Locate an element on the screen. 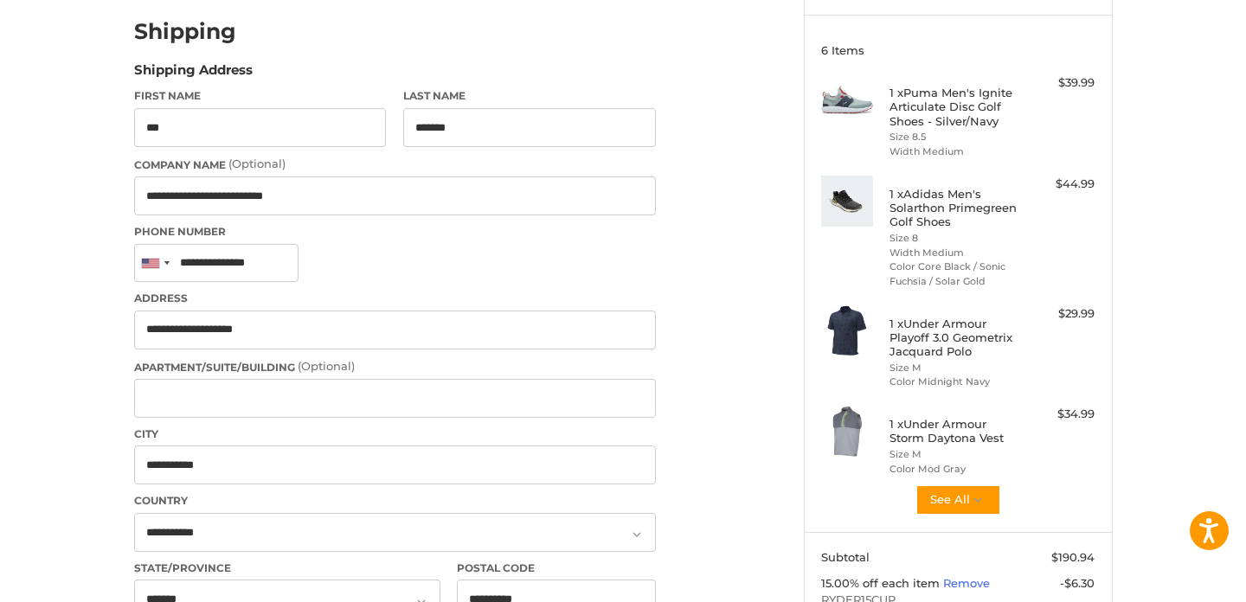  div: $34.99 is located at coordinates (1060, 415).